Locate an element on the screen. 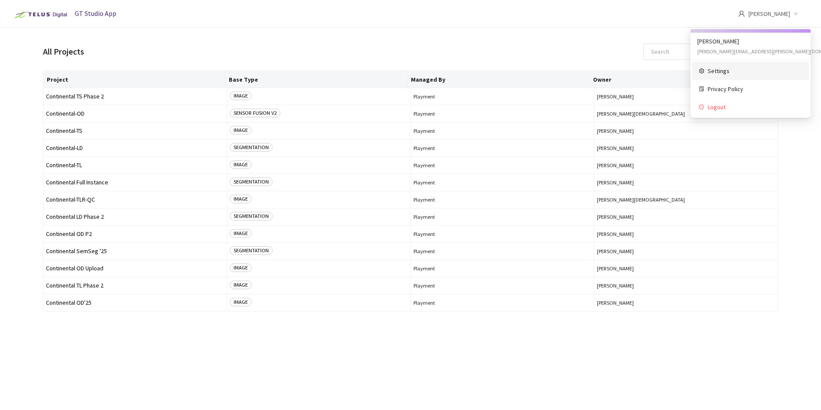 The height and width of the screenshot is (410, 821). span: Logout is located at coordinates (755, 107).